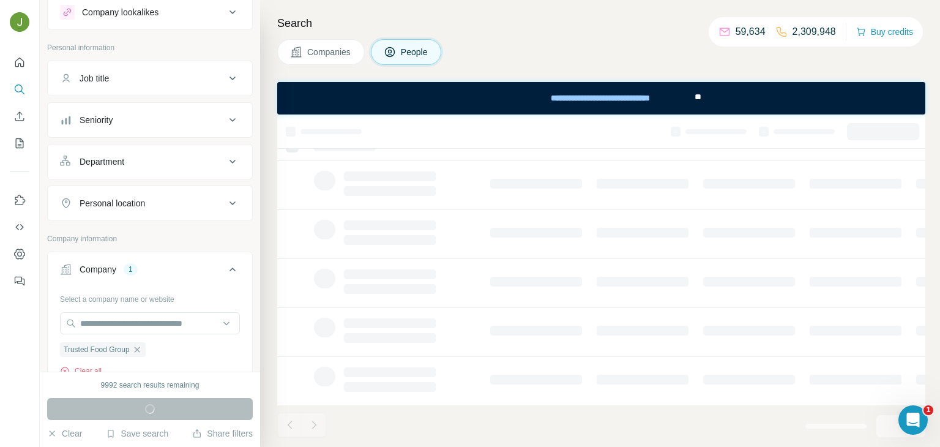  What do you see at coordinates (150, 203) in the screenshot?
I see `button: Personal location` at bounding box center [150, 203].